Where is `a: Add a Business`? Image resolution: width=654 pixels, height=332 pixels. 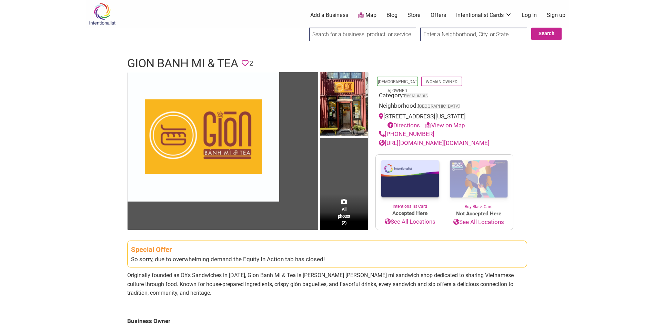 a: Add a Business is located at coordinates (329, 15).